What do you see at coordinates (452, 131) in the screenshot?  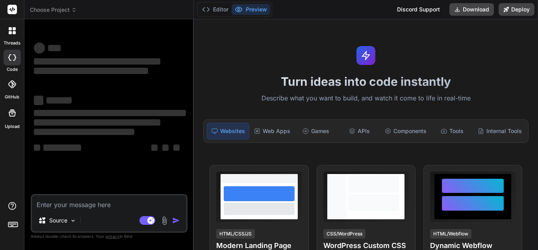 I see `div: Tools` at bounding box center [452, 131].